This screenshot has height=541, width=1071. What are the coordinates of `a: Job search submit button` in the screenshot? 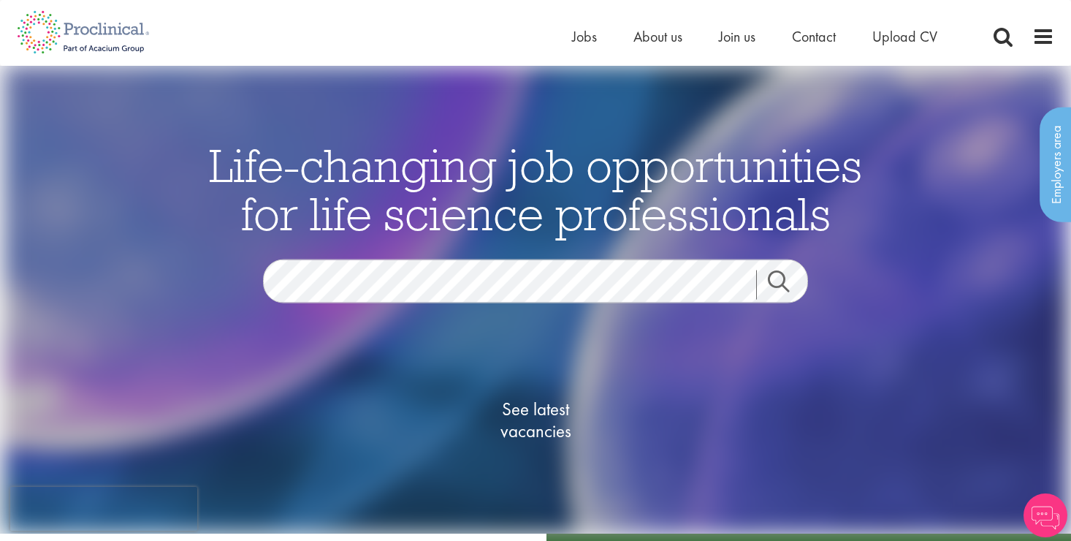 It's located at (788, 285).